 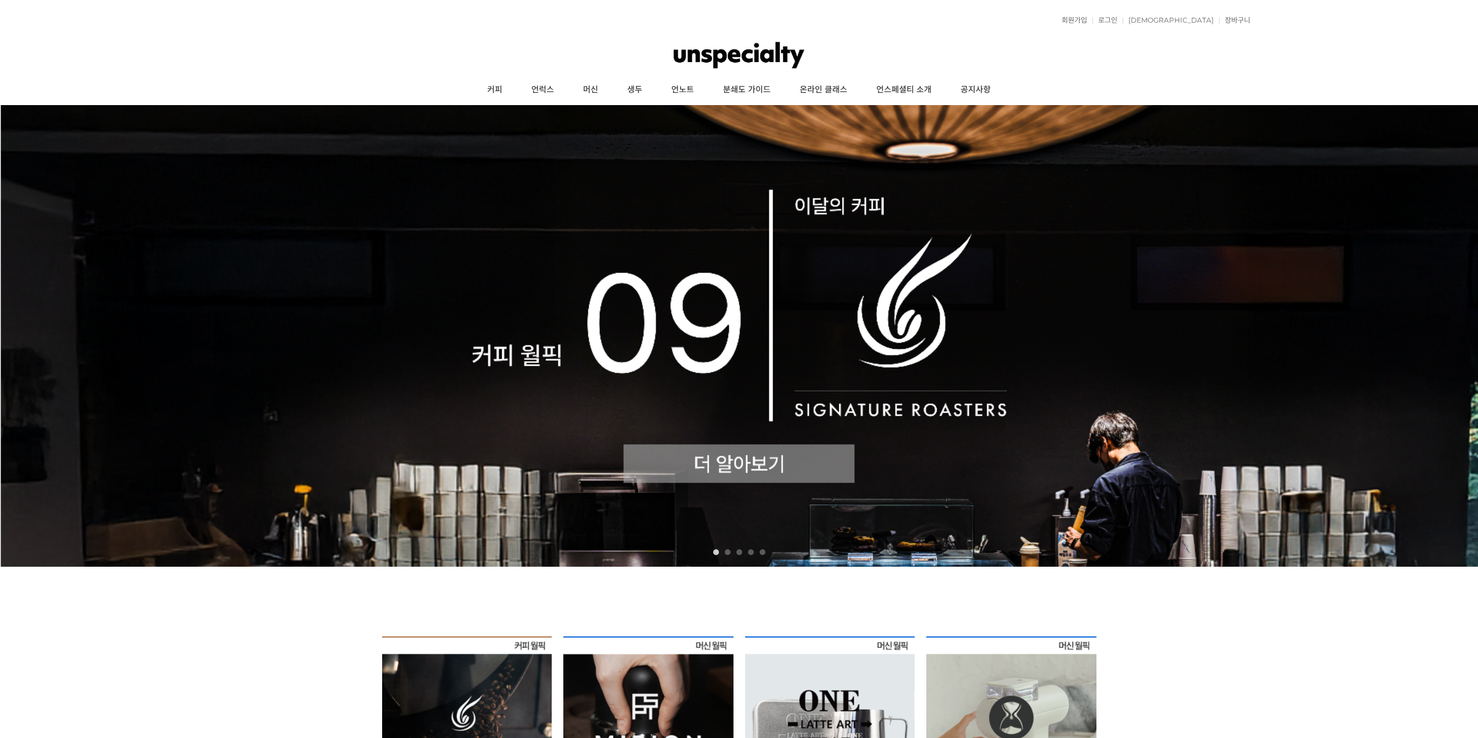 What do you see at coordinates (728, 552) in the screenshot?
I see `a: 2` at bounding box center [728, 552].